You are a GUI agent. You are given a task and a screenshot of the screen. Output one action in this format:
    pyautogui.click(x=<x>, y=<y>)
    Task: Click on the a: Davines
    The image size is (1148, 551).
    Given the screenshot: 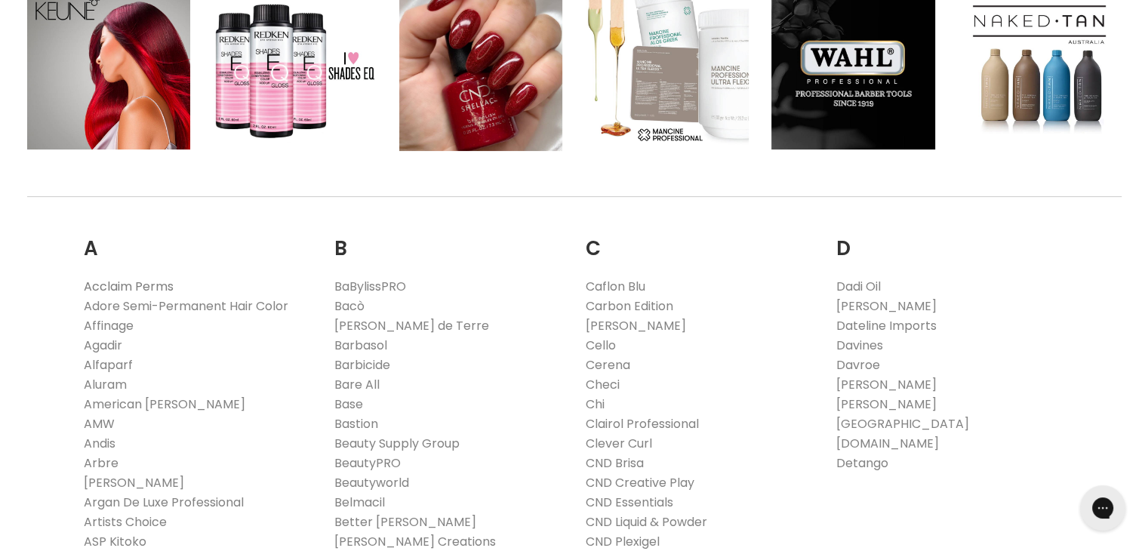 What is the action you would take?
    pyautogui.click(x=860, y=345)
    